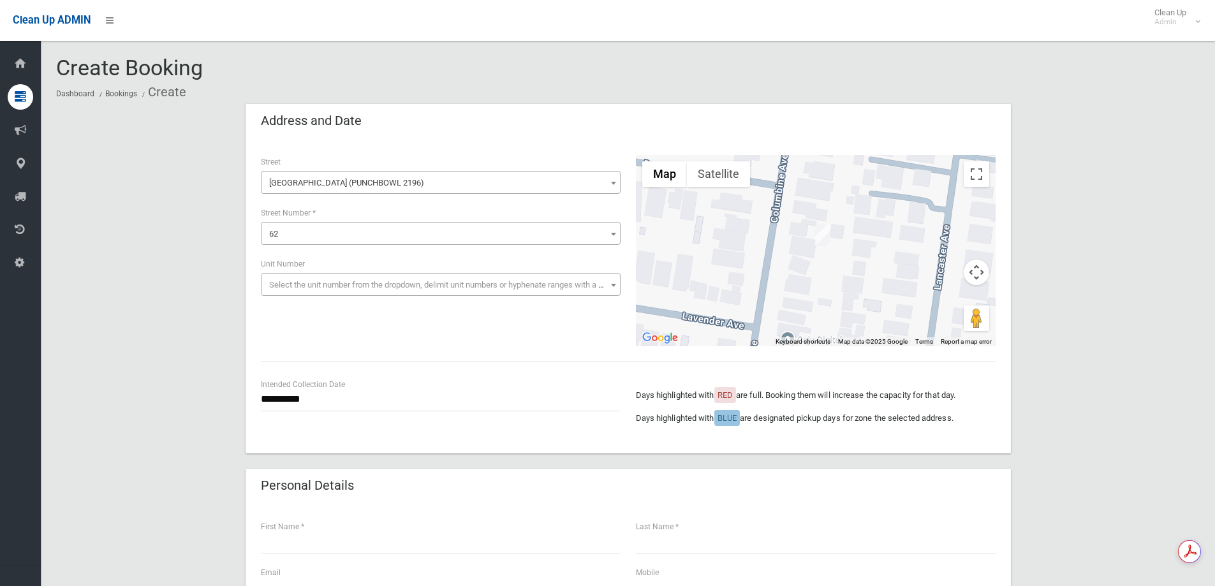 The image size is (1215, 586). I want to click on button: Show satellite imagery, so click(718, 174).